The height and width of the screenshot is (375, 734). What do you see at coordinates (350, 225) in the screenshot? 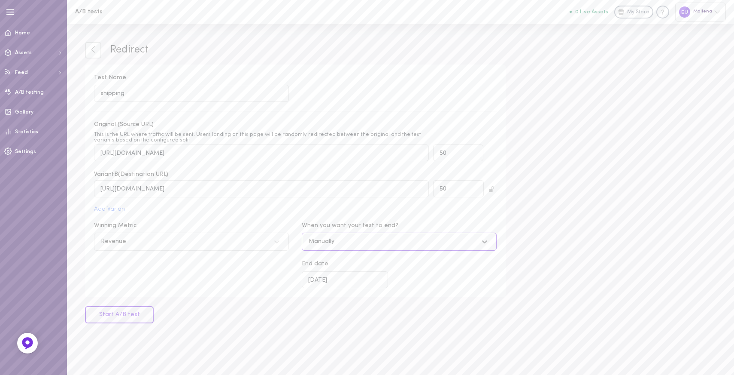
I see `span: When you want your test to end?` at bounding box center [350, 225].